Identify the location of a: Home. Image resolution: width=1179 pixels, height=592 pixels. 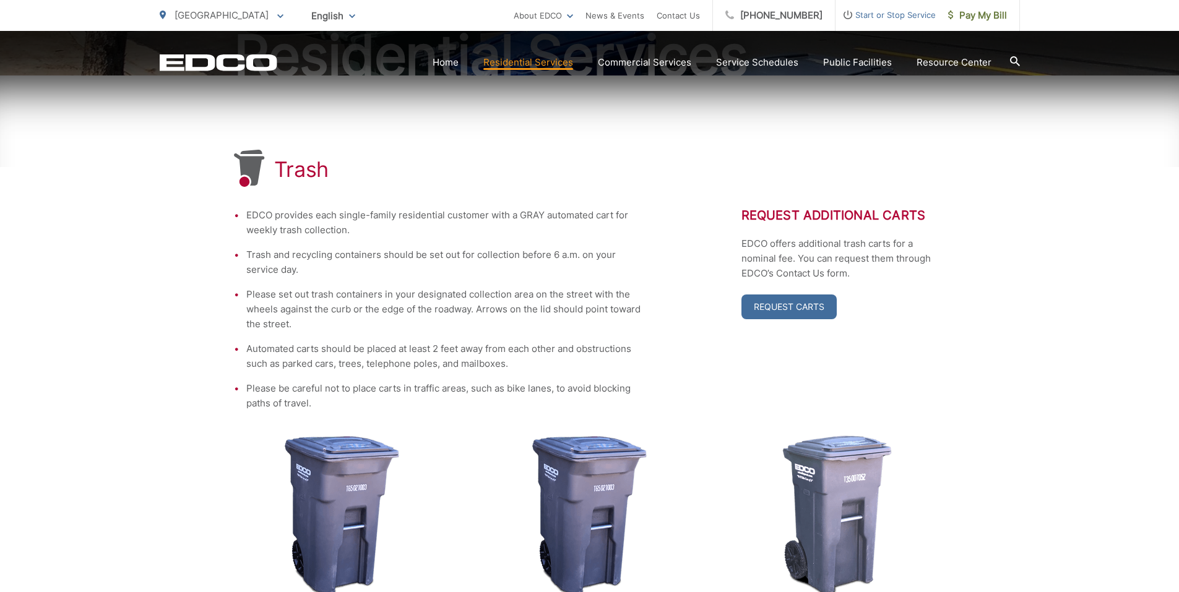
(446, 63).